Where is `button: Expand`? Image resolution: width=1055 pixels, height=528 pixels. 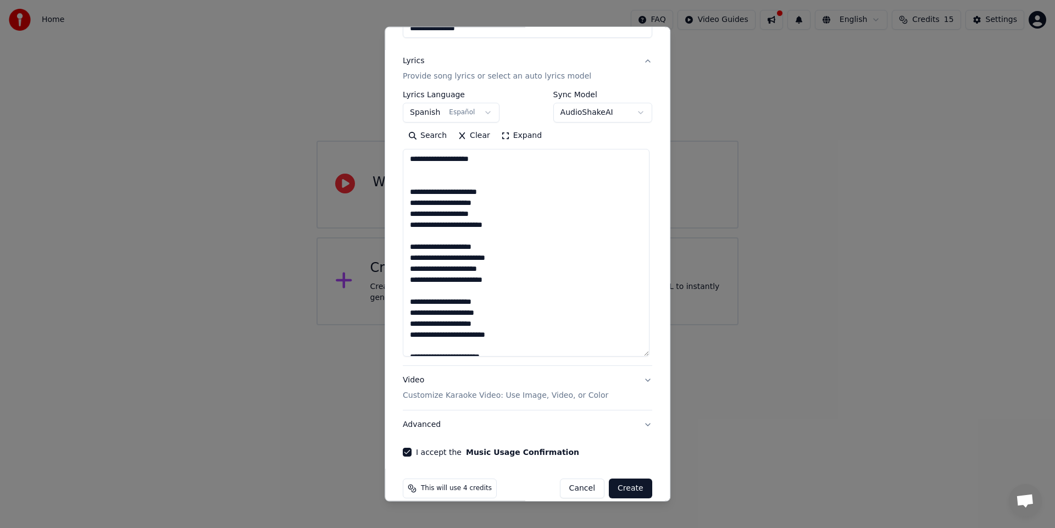
button: Expand is located at coordinates (521, 136).